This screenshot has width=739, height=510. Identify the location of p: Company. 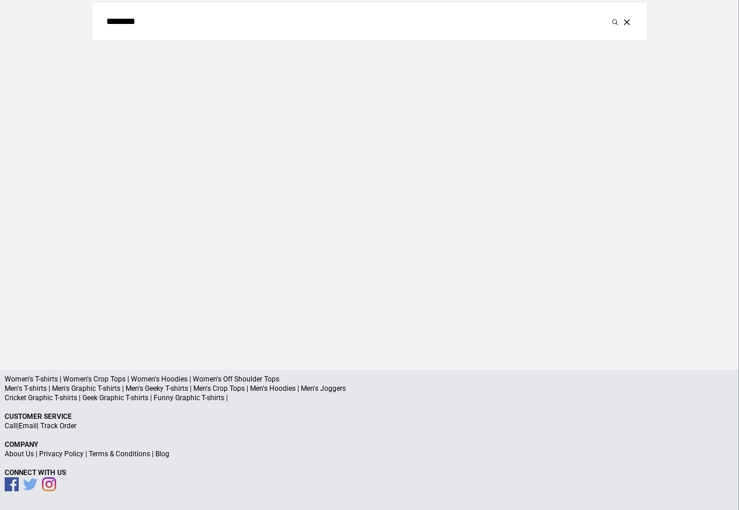
(369, 444).